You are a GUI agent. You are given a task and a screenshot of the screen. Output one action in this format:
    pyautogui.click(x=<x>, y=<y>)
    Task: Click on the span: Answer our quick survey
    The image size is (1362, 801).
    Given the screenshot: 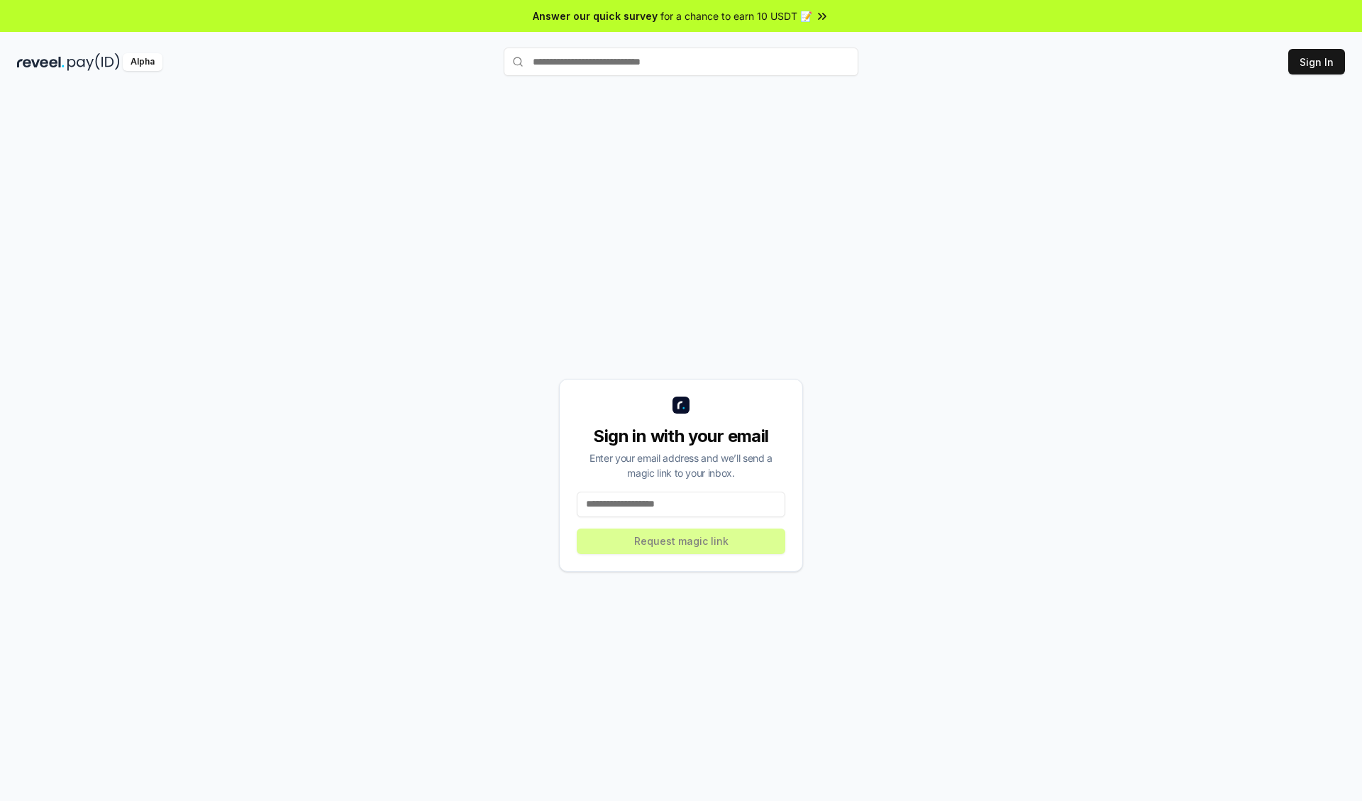 What is the action you would take?
    pyautogui.click(x=595, y=16)
    